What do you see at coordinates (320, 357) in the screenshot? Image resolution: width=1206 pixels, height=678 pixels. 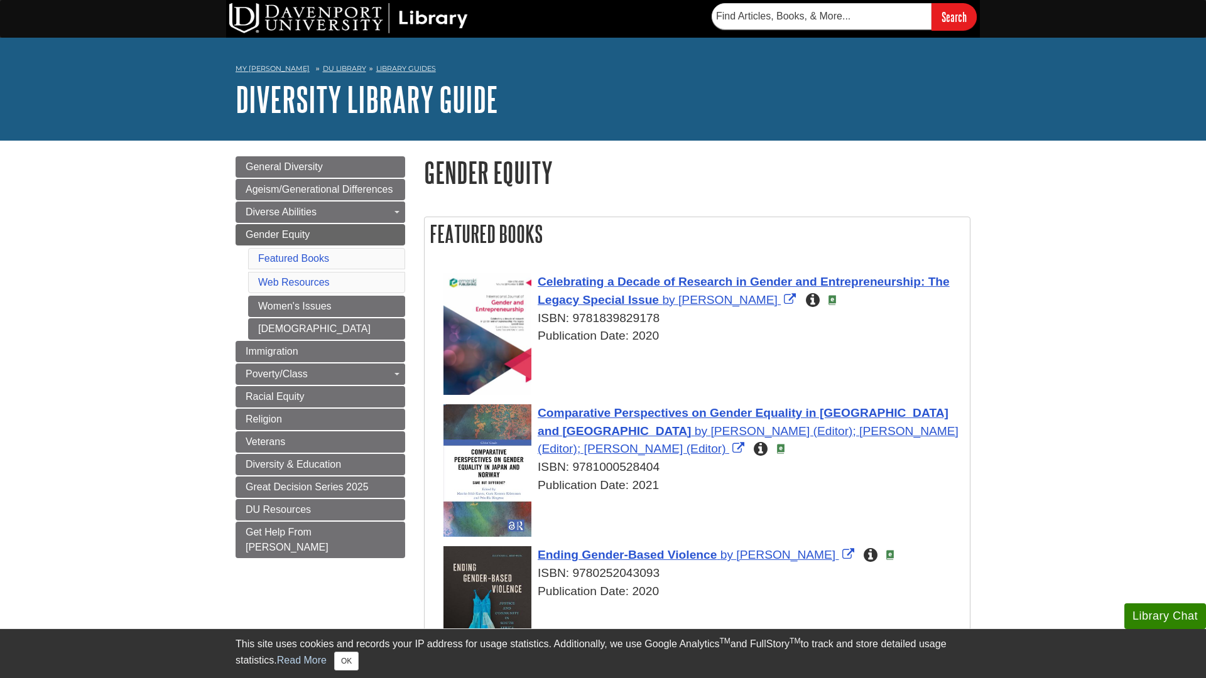 I see `div: Guide Page Menu` at bounding box center [320, 357].